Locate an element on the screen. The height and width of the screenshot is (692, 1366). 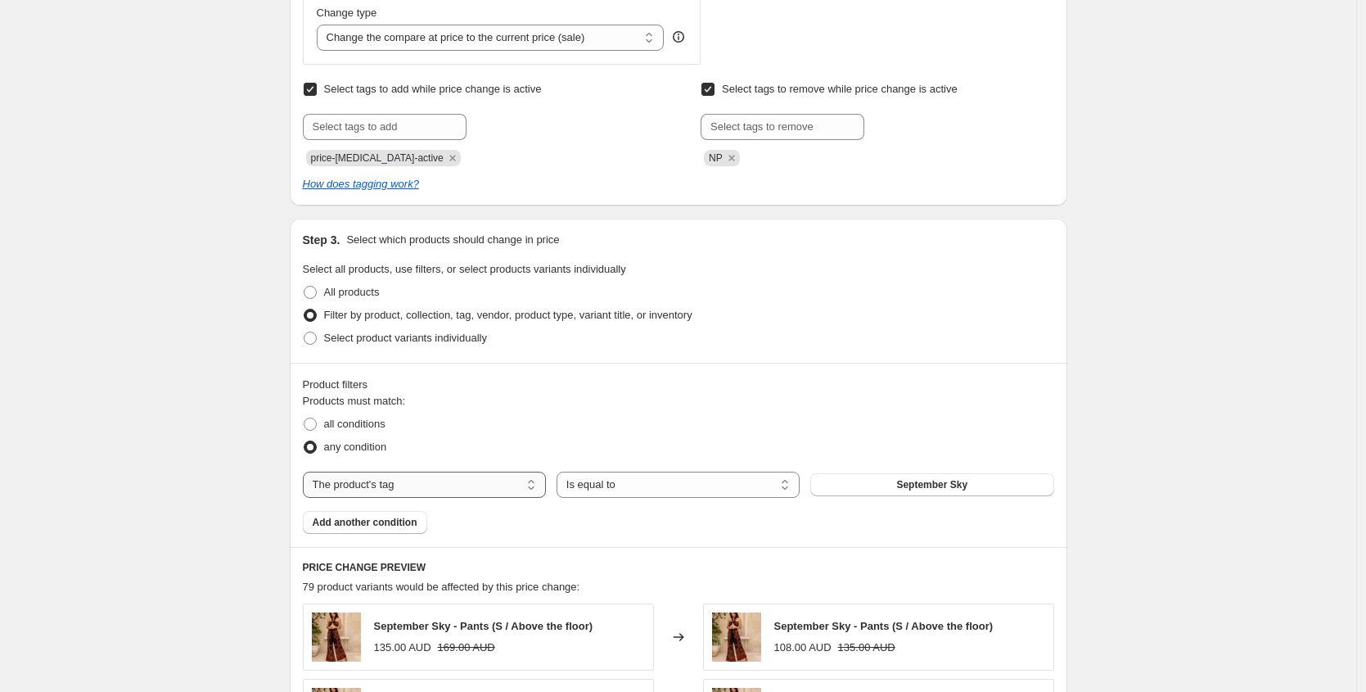
div: help is located at coordinates (678, 37).